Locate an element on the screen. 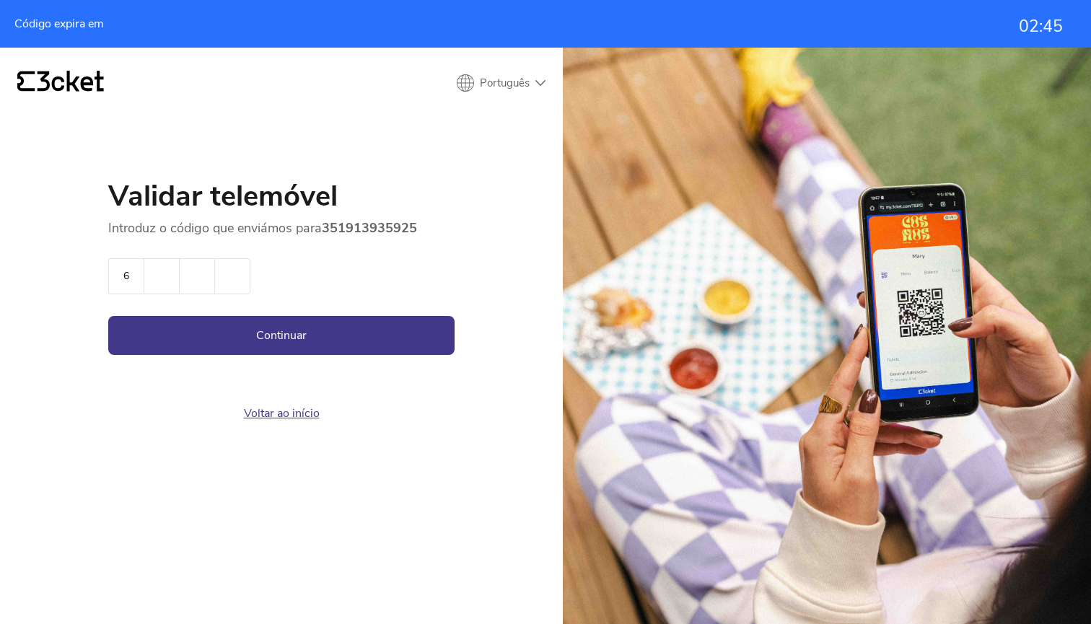  button: Continuar is located at coordinates (281, 335).